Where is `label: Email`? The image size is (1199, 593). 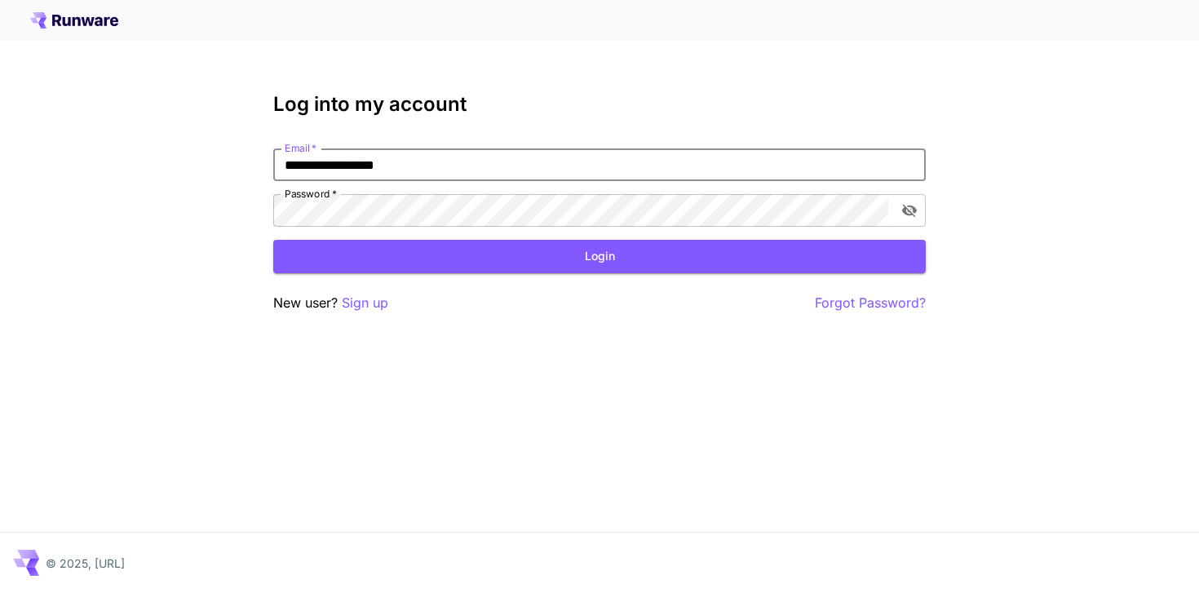 label: Email is located at coordinates (300, 148).